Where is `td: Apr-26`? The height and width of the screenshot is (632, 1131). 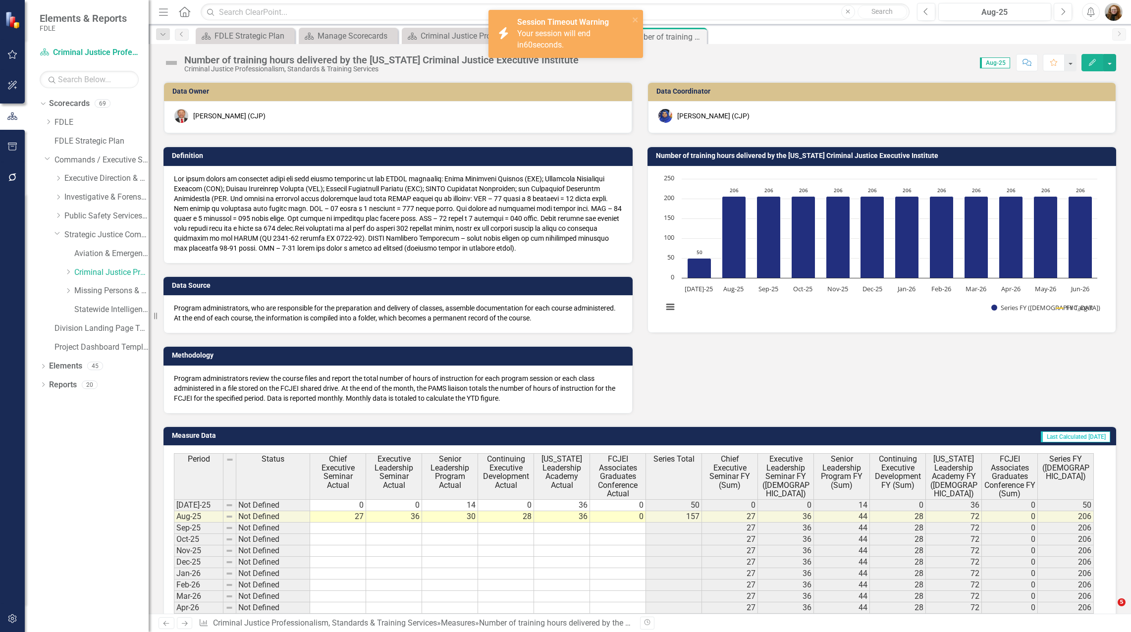
td: Apr-26 is located at coordinates (199, 608).